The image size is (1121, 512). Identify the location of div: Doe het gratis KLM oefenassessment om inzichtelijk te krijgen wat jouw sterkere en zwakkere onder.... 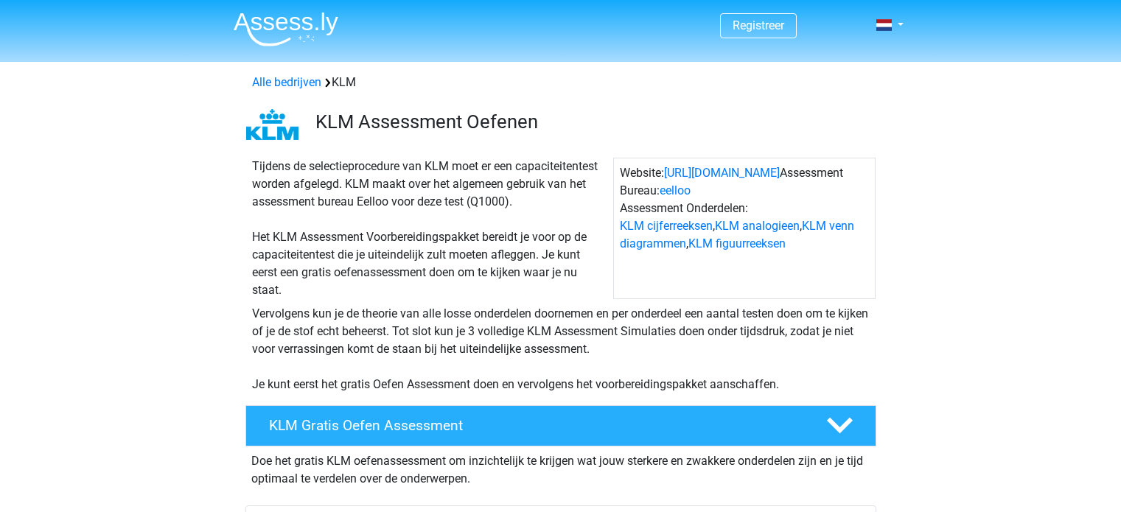
(561, 467).